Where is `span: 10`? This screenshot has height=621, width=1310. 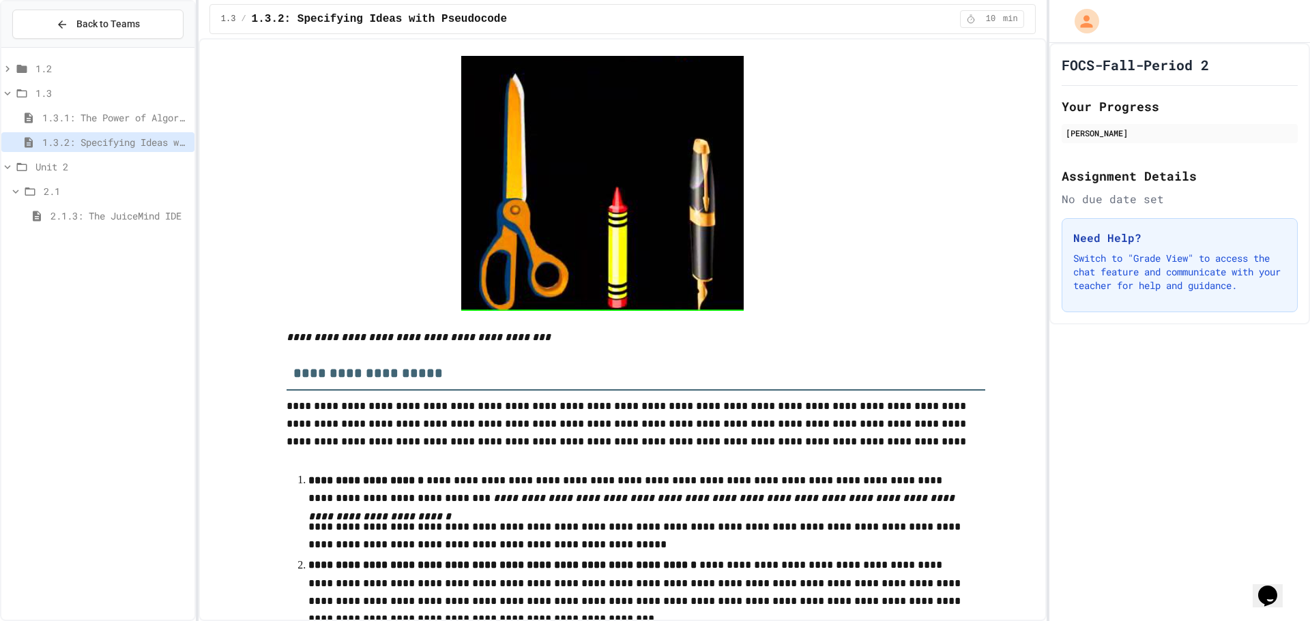 span: 10 is located at coordinates (990, 19).